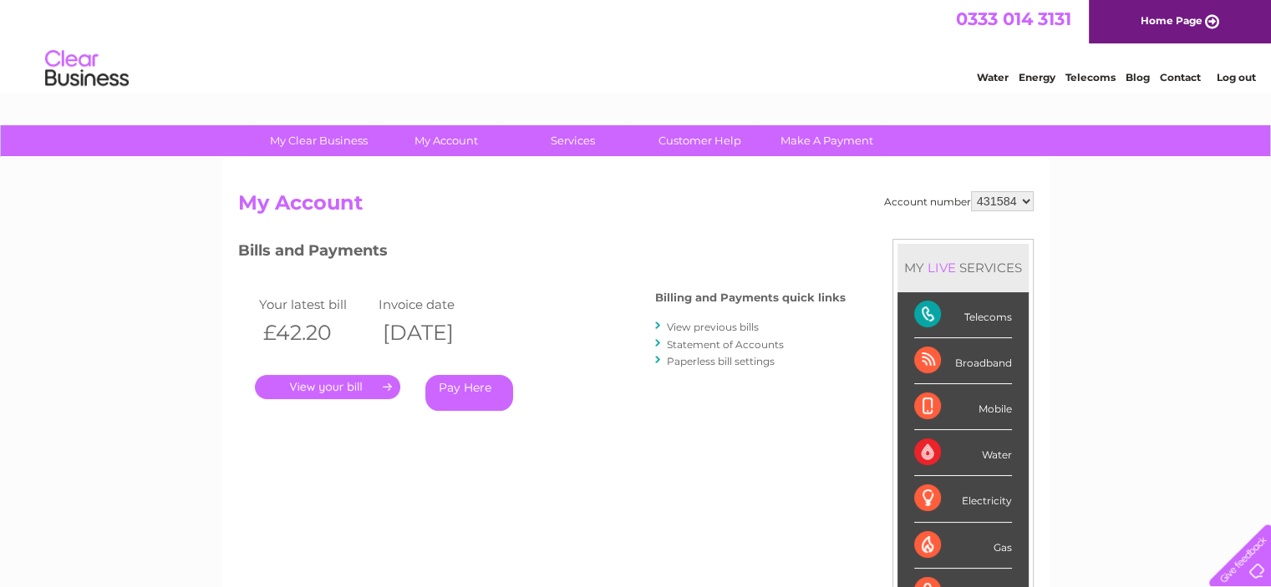 The height and width of the screenshot is (587, 1271). What do you see at coordinates (87, 69) in the screenshot?
I see `img: logo.png` at bounding box center [87, 69].